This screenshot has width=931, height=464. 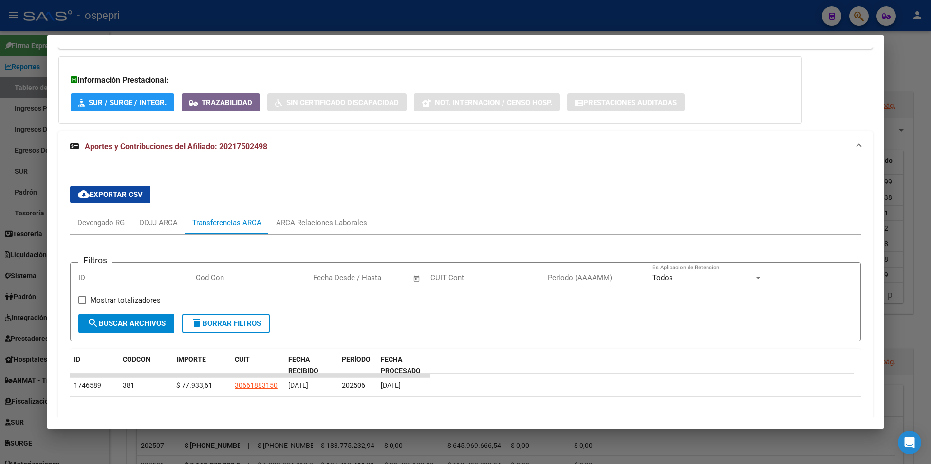 What do you see at coordinates (93, 323) in the screenshot?
I see `mat-icon: search` at bounding box center [93, 323].